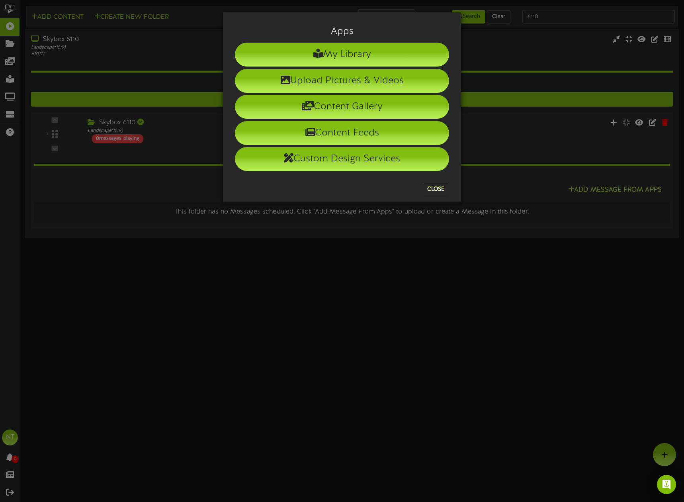 Image resolution: width=684 pixels, height=502 pixels. What do you see at coordinates (342, 81) in the screenshot?
I see `li: Upload Pictures & Videos` at bounding box center [342, 81].